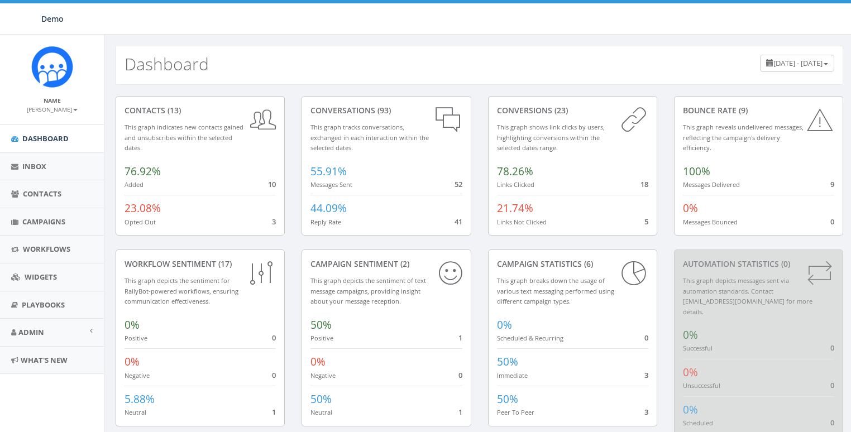 The height and width of the screenshot is (432, 851). I want to click on small: Successful, so click(697, 348).